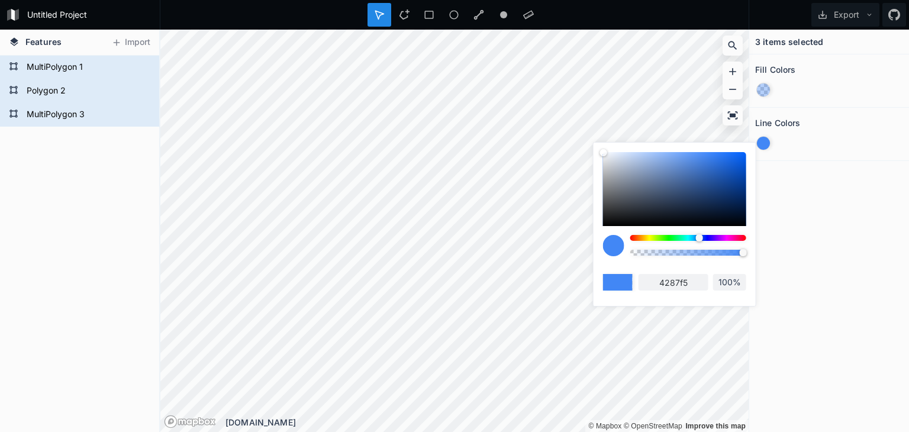 Image resolution: width=909 pixels, height=432 pixels. What do you see at coordinates (131, 43) in the screenshot?
I see `button: Import` at bounding box center [131, 43].